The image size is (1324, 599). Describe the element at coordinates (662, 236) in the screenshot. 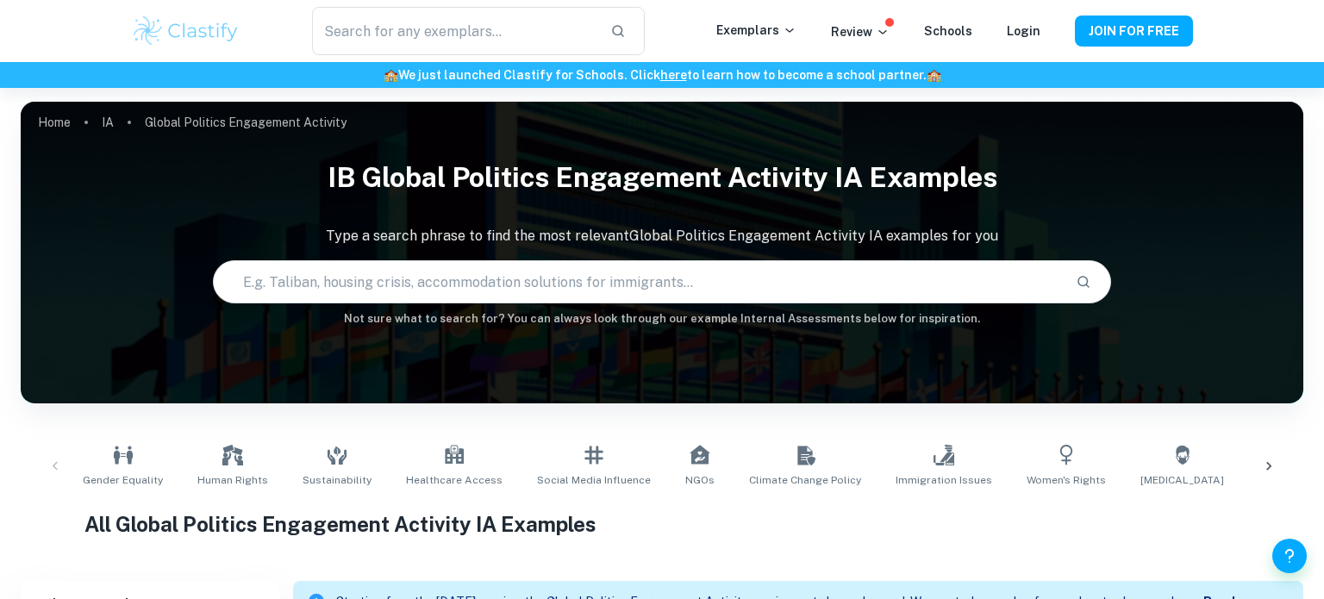

I see `p: Type a search phrase to find the most relevant Global Politics Engagement Activity IA examples fo...` at that location.